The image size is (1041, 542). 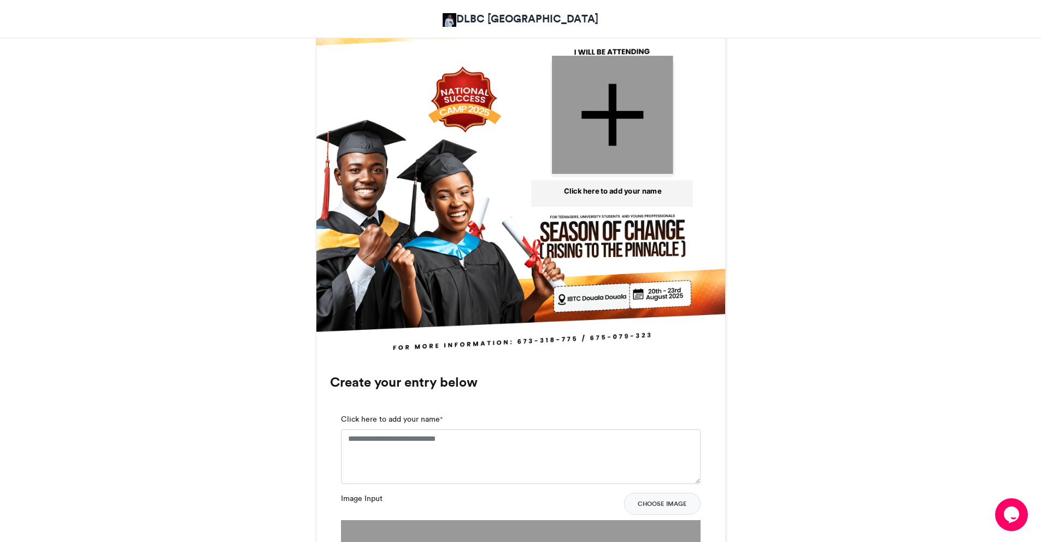 I want to click on div: Click here to add your name, so click(x=612, y=191).